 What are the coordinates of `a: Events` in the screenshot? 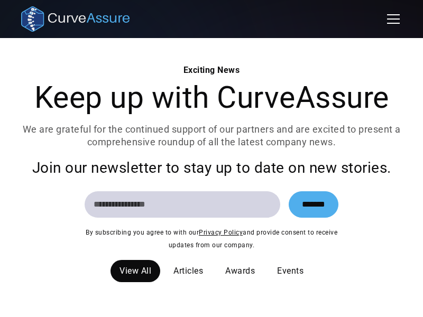 It's located at (290, 271).